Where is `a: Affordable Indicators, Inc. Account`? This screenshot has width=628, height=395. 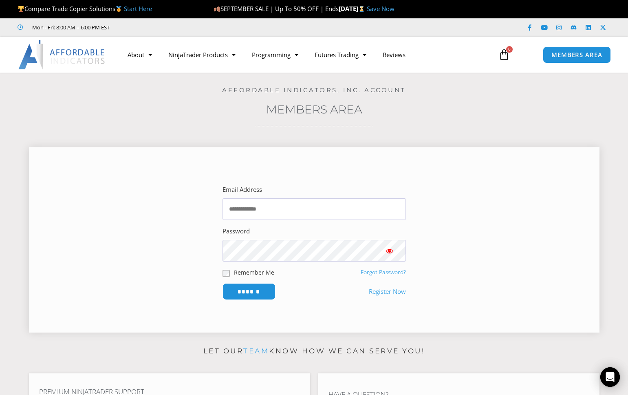 a: Affordable Indicators, Inc. Account is located at coordinates (314, 90).